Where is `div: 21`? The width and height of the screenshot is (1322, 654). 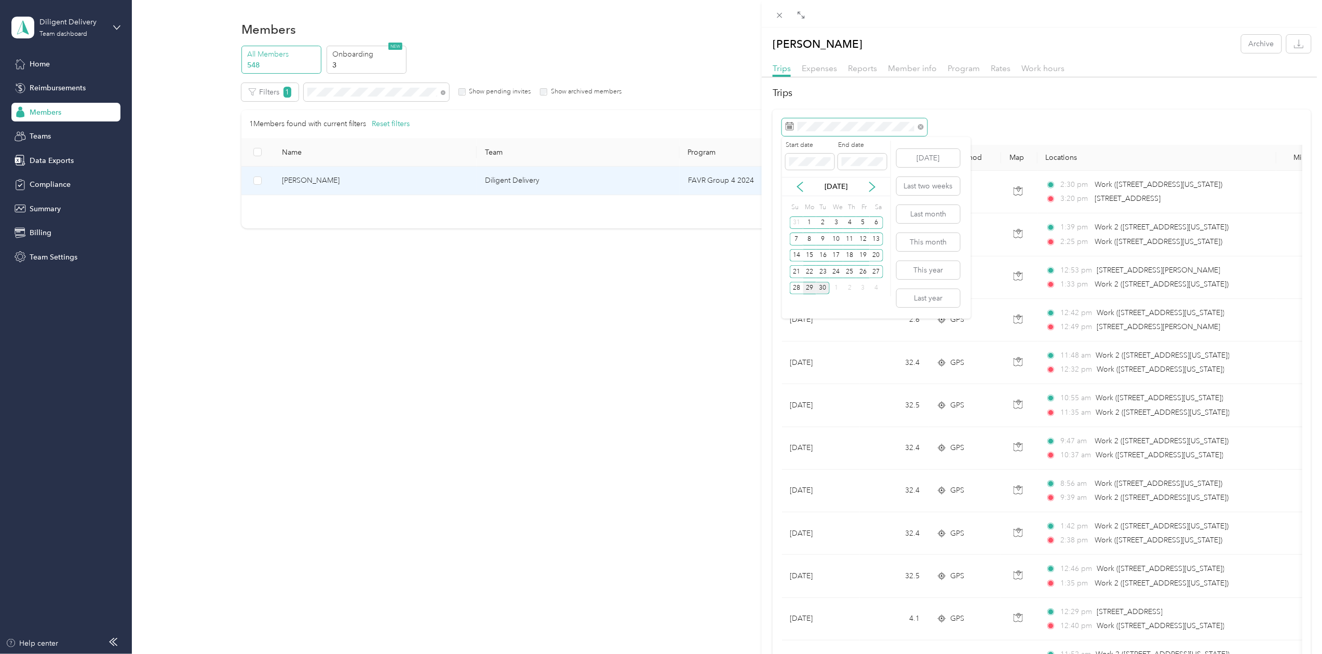 div: 21 is located at coordinates (796, 272).